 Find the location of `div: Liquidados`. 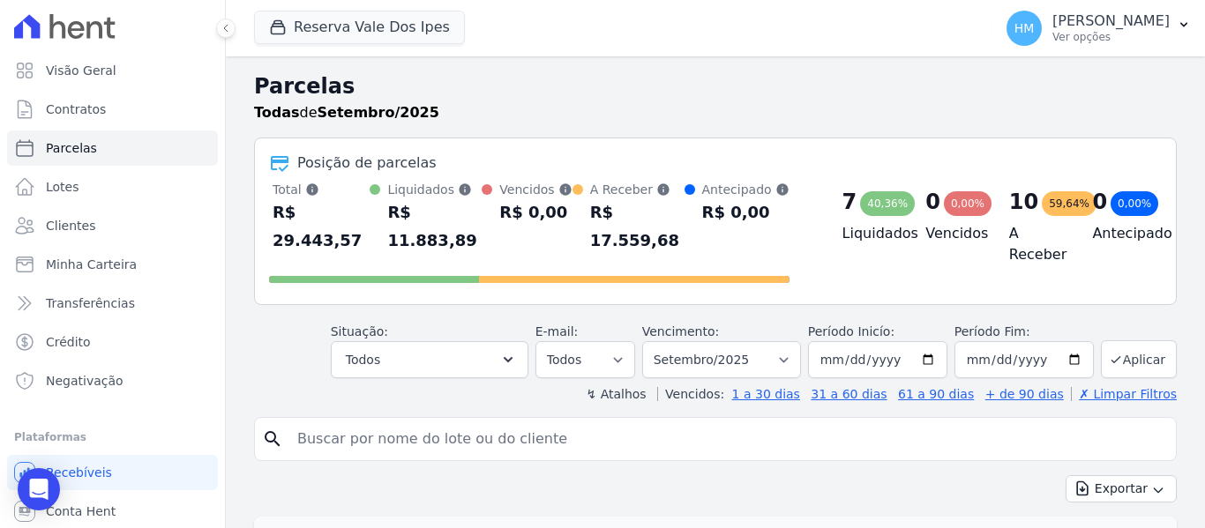

div: Liquidados is located at coordinates (434, 190).